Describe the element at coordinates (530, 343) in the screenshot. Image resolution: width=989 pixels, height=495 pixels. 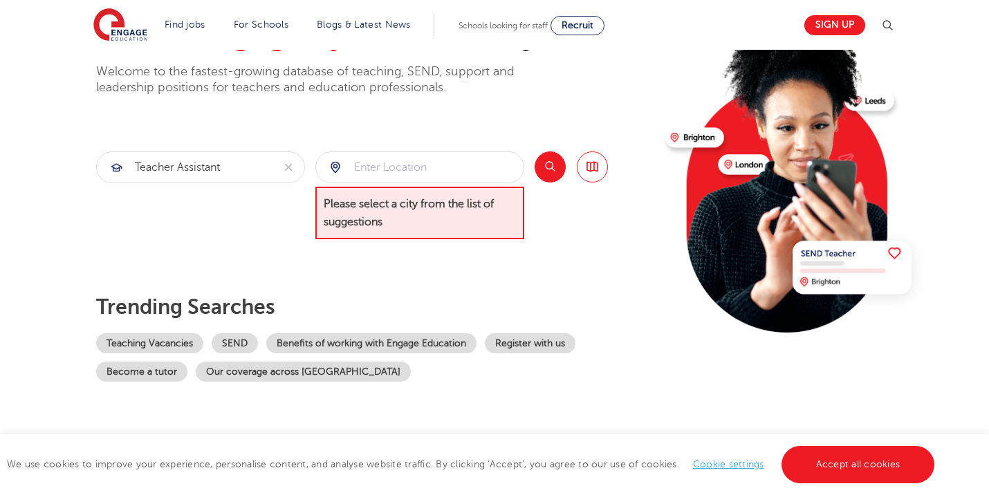
I see `a: Register with us` at that location.